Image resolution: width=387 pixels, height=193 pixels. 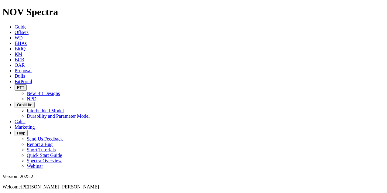 What do you see at coordinates (22, 32) in the screenshot?
I see `span: Offsets` at bounding box center [22, 32].